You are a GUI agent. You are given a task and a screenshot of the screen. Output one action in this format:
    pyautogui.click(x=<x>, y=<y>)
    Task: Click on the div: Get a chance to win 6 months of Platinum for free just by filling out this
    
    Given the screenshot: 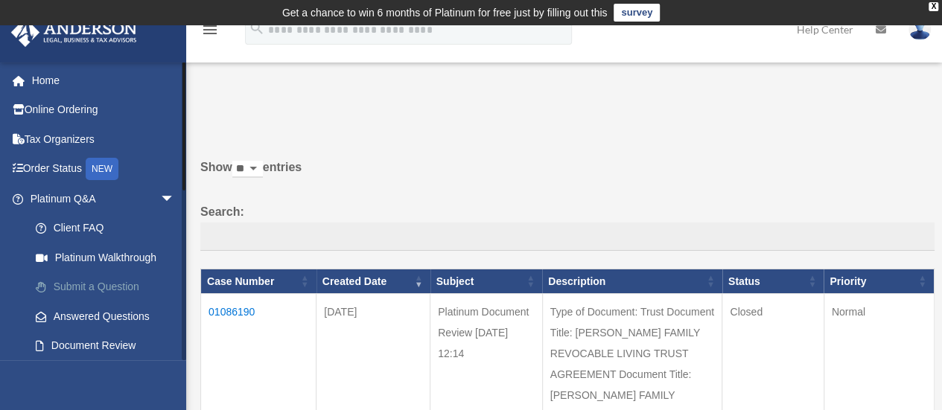 What is the action you would take?
    pyautogui.click(x=445, y=13)
    